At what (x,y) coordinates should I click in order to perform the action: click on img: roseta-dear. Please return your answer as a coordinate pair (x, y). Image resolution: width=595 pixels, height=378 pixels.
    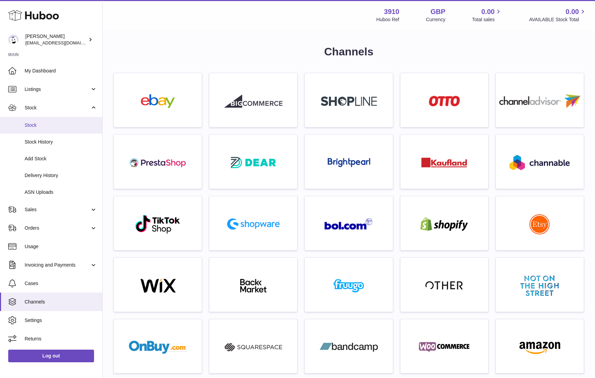
    Looking at the image, I should click on (254, 163).